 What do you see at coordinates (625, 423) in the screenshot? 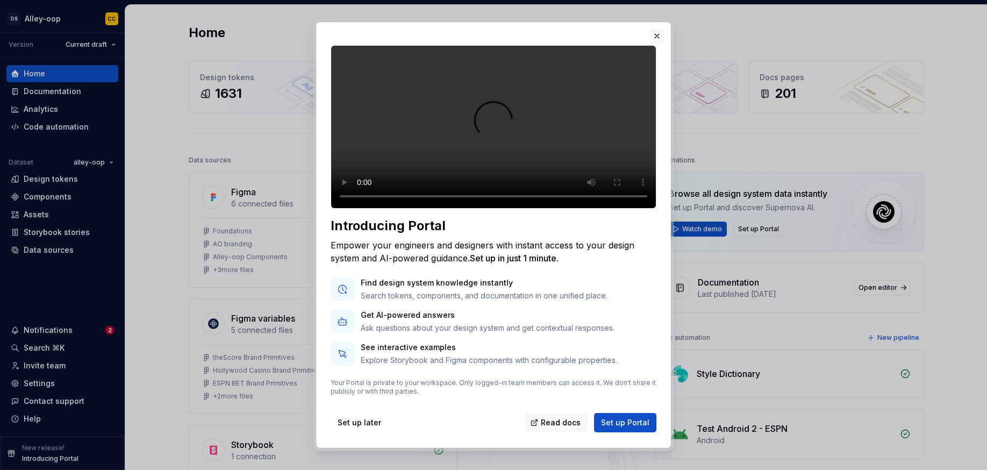
I see `button: Set up Portal` at bounding box center [625, 423].